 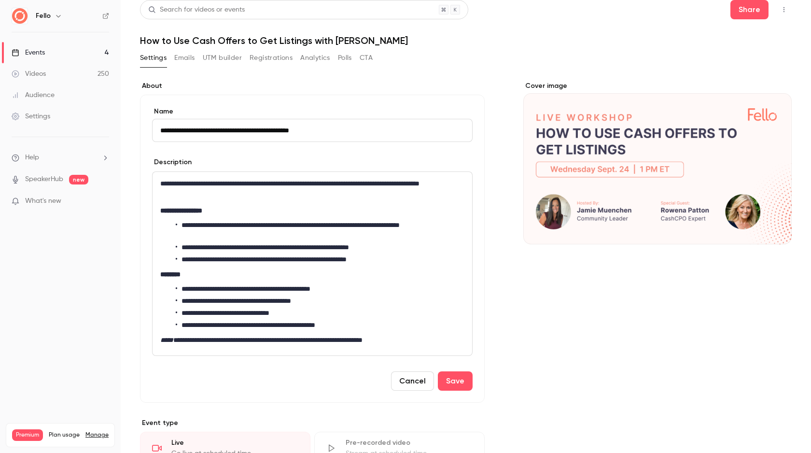 I want to click on span: What's new, so click(x=43, y=201).